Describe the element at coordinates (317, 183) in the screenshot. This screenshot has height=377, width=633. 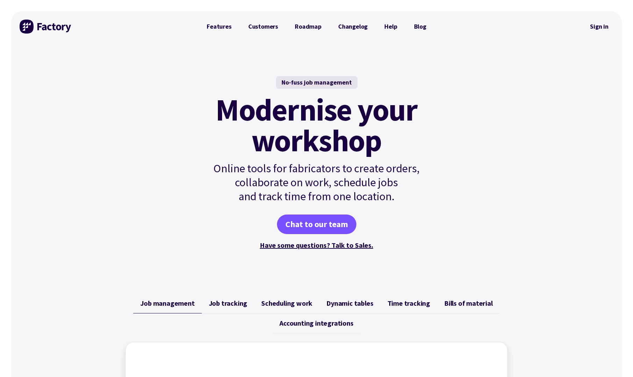
I see `p: Online tools for fabricators to create orders, collaborate on work, schedule jobs and track time ...` at that location.